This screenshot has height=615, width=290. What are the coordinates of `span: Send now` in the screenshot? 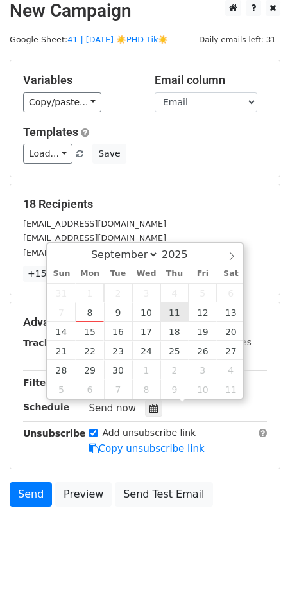 It's located at (113, 408).